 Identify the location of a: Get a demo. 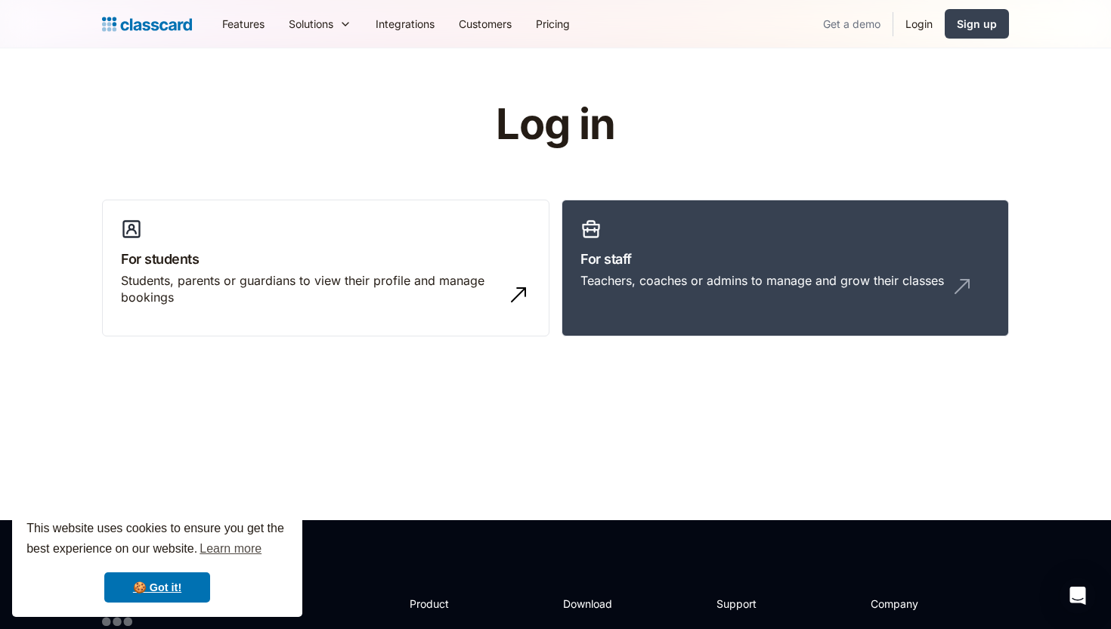
(852, 23).